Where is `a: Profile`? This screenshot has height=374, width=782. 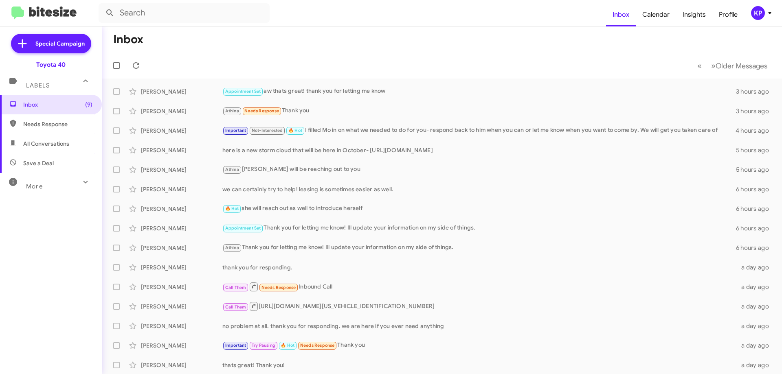 a: Profile is located at coordinates (728, 15).